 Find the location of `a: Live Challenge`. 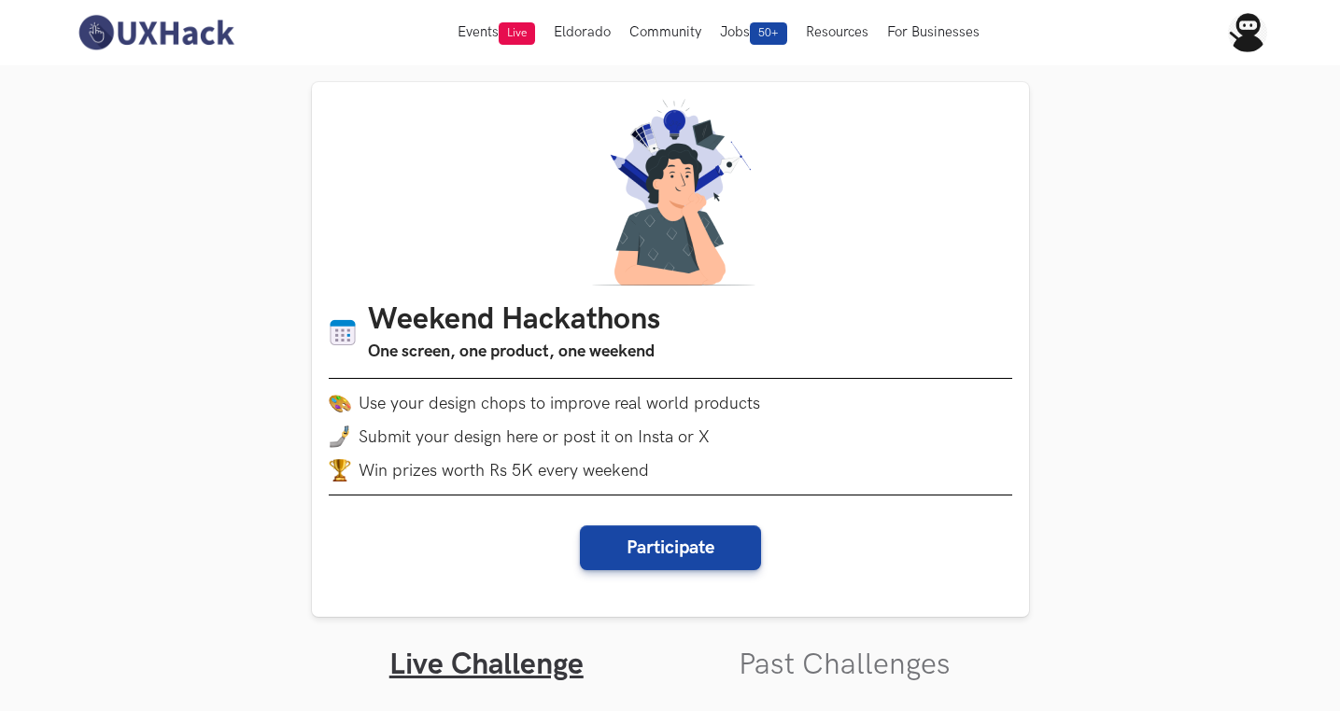

a: Live Challenge is located at coordinates (486, 665).